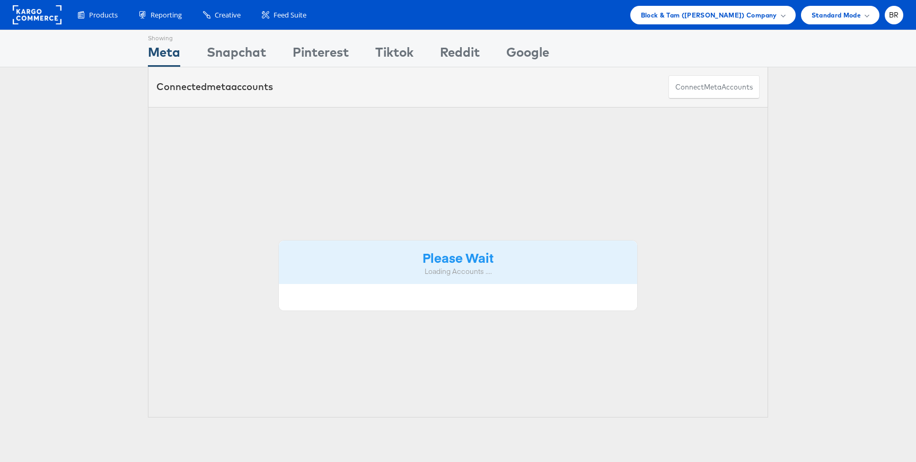  Describe the element at coordinates (527, 55) in the screenshot. I see `div: Google` at that location.